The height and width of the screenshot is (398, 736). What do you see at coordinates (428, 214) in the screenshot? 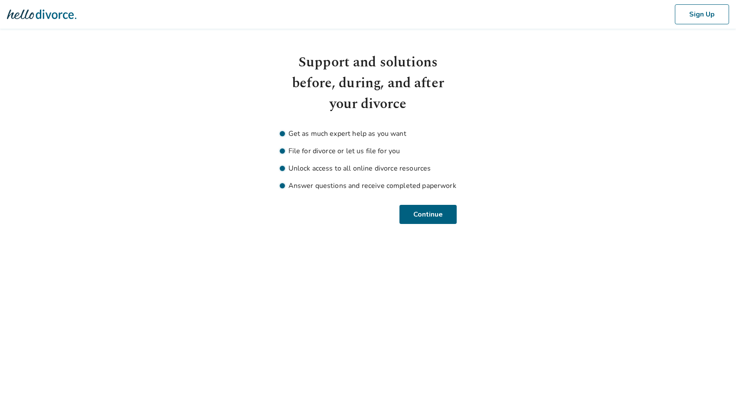
I see `button: Continue` at bounding box center [428, 214].